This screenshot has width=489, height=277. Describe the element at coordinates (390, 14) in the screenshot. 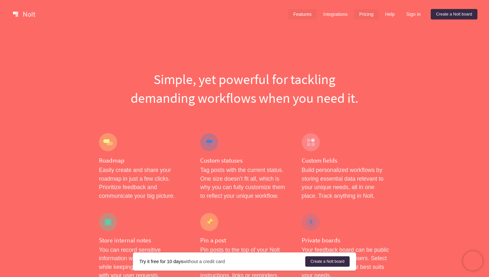

I see `a: Help` at that location.